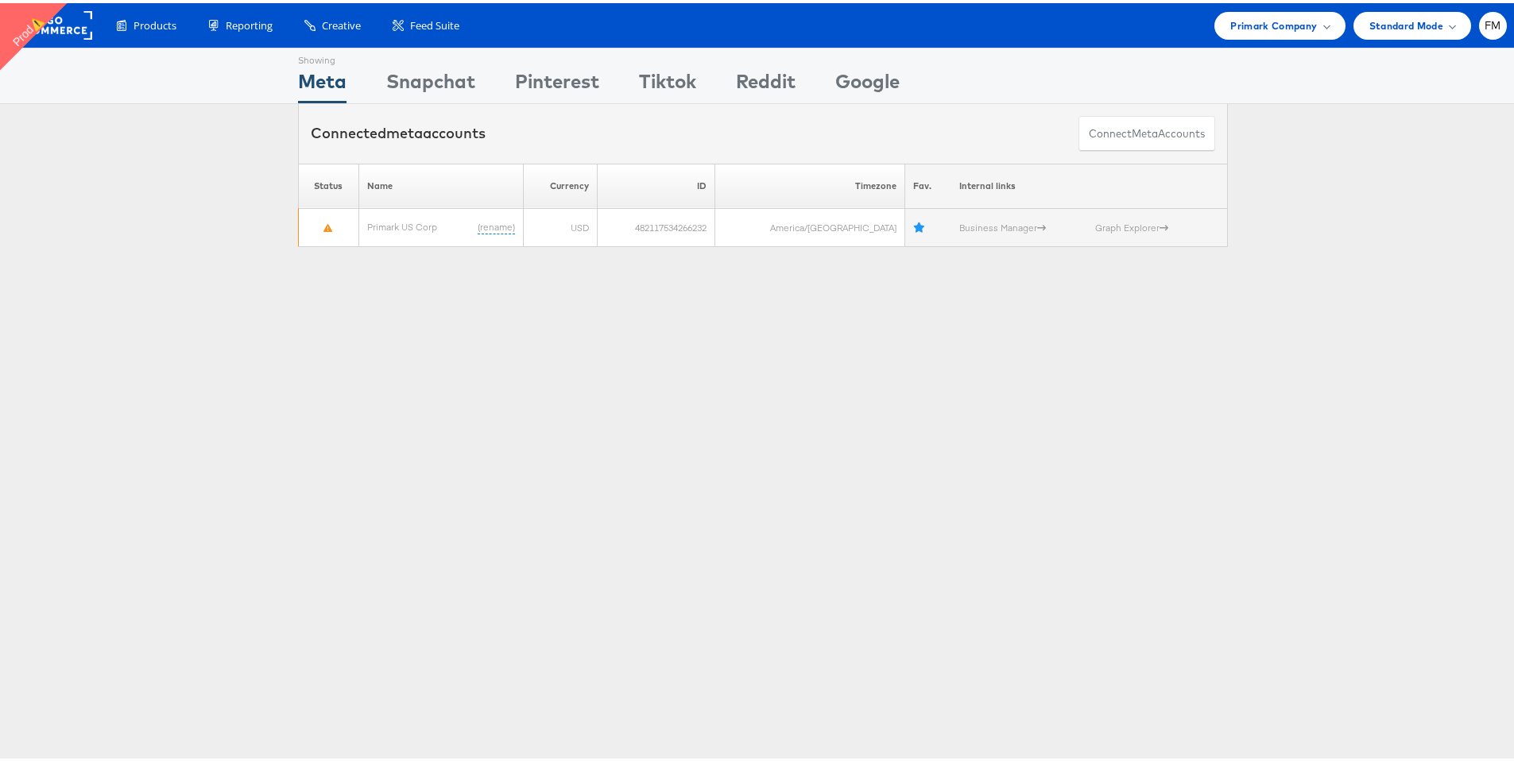 This screenshot has width=1514, height=761. I want to click on a: Primark US Corp, so click(402, 223).